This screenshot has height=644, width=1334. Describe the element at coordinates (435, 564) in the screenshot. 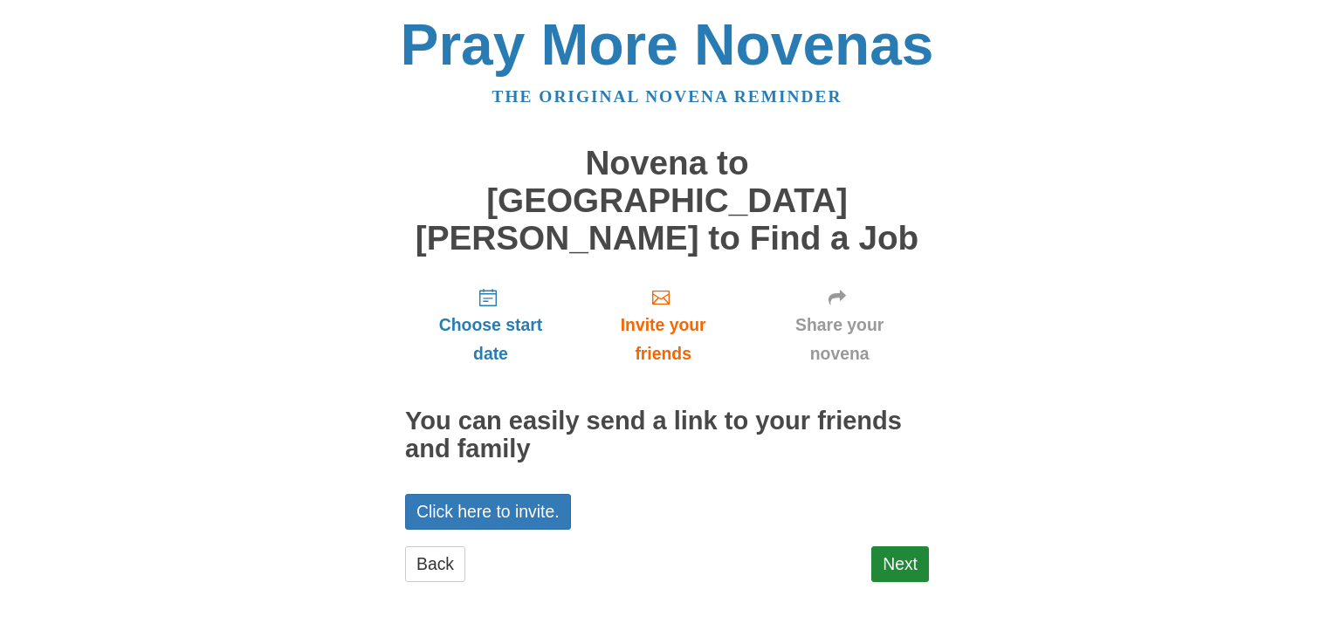

I see `a: Back` at that location.